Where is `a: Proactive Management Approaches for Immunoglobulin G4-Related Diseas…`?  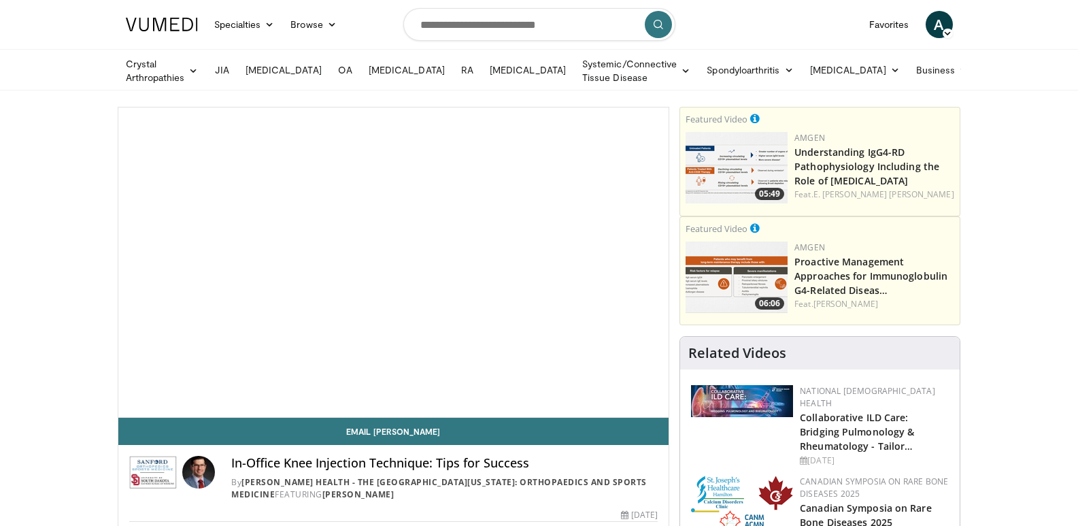 a: Proactive Management Approaches for Immunoglobulin G4-Related Diseas… is located at coordinates (870, 275).